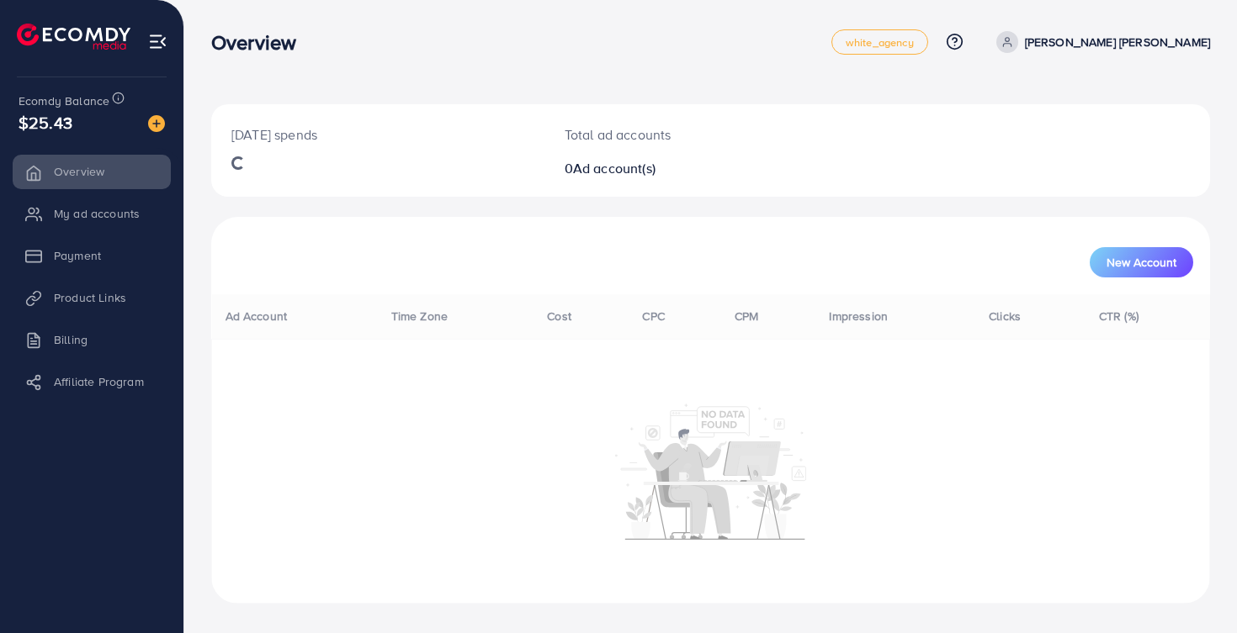 The height and width of the screenshot is (633, 1237). I want to click on h2: 0, so click(669, 168).